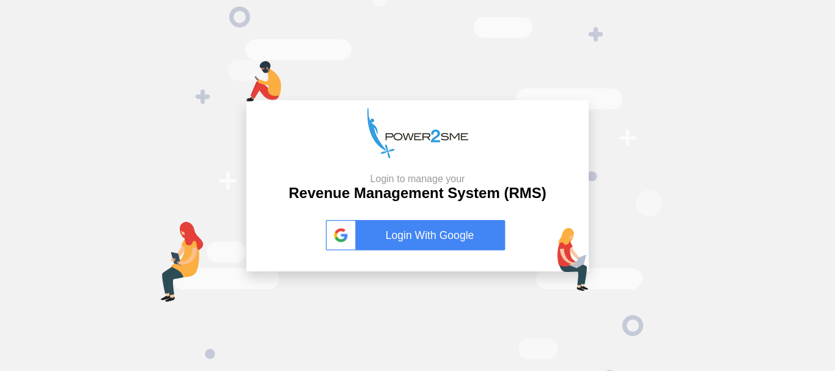  Describe the element at coordinates (417, 188) in the screenshot. I see `h2: Revenue Management System (RMS)` at that location.